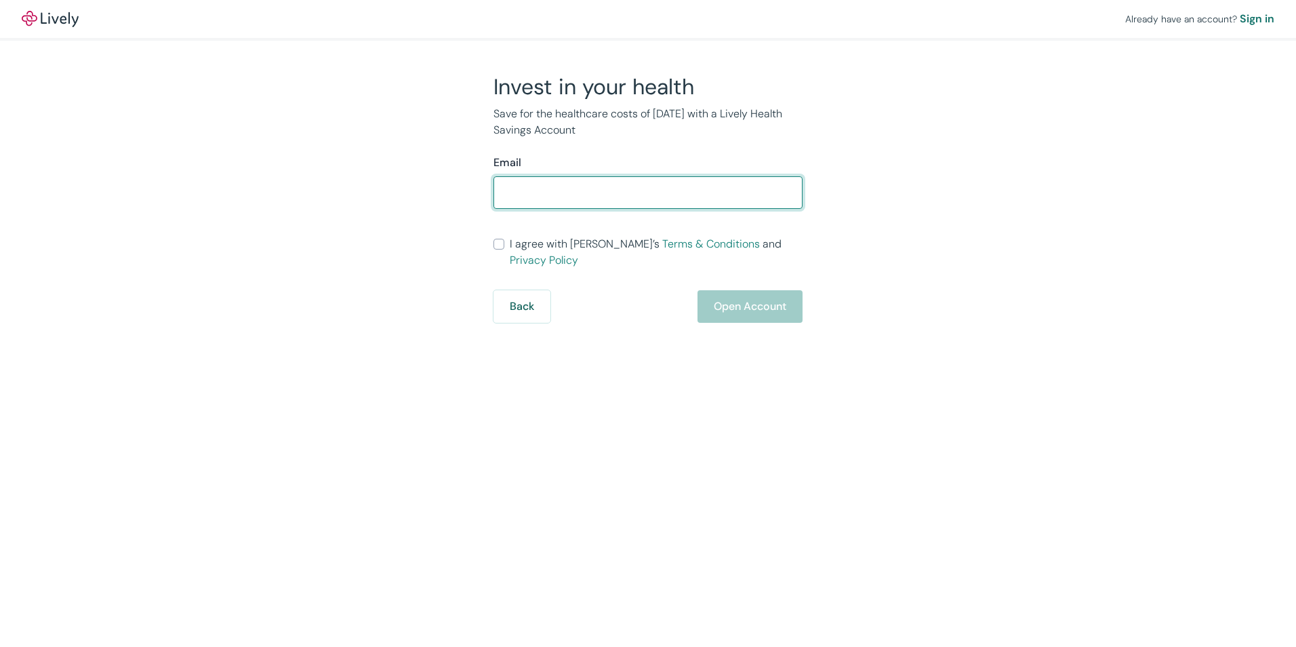  Describe the element at coordinates (507, 163) in the screenshot. I see `label: Email` at that location.